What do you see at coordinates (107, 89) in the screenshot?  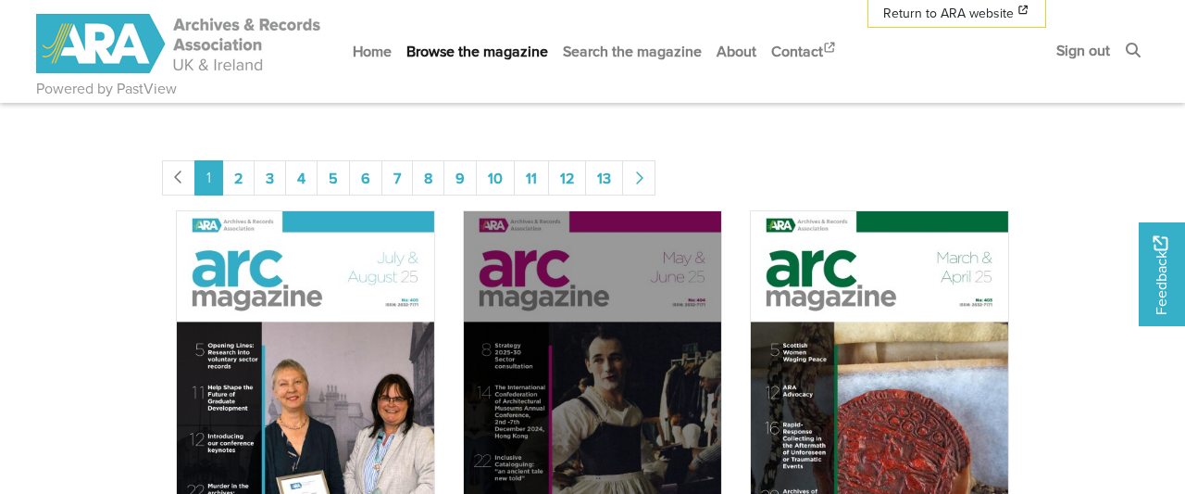 I see `a: Powered by PastView` at bounding box center [107, 89].